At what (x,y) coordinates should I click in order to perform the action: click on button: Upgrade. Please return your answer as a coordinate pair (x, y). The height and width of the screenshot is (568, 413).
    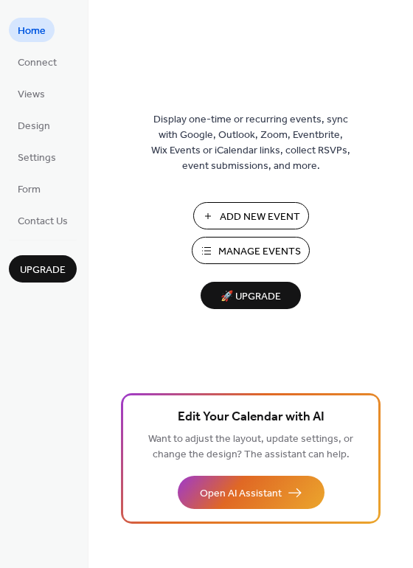
    Looking at the image, I should click on (43, 269).